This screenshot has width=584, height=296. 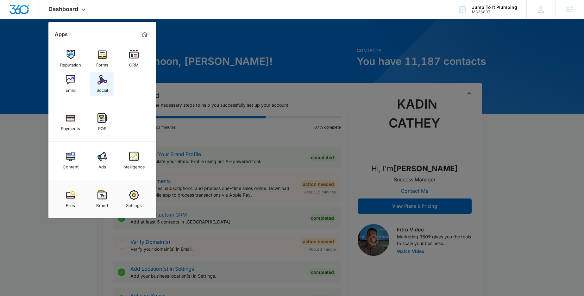 I want to click on div: Payments, so click(x=71, y=127).